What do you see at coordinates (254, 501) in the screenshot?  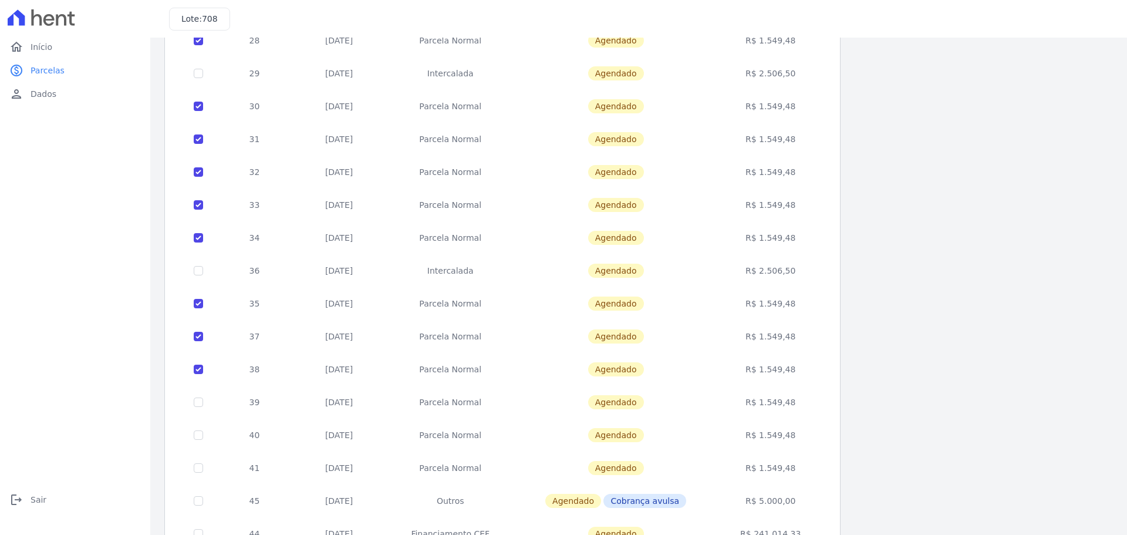 I see `td: 45` at bounding box center [254, 501].